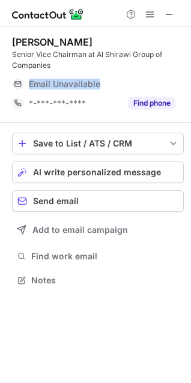  What do you see at coordinates (97, 172) in the screenshot?
I see `span: AI write personalized message` at bounding box center [97, 172].